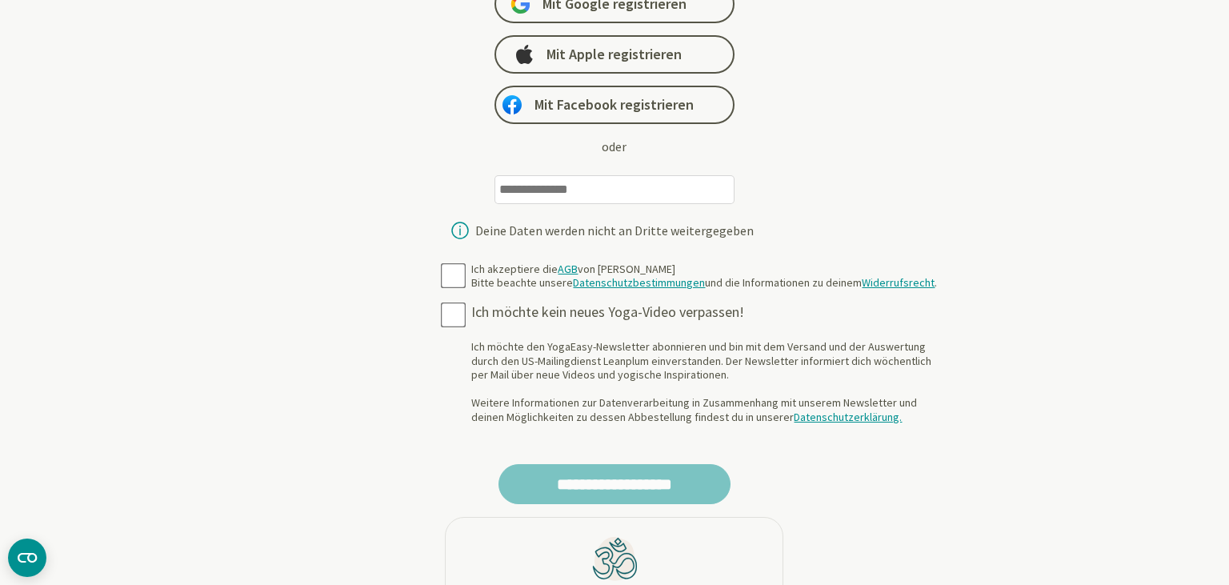 This screenshot has width=1229, height=585. Describe the element at coordinates (614, 146) in the screenshot. I see `div: oder` at that location.